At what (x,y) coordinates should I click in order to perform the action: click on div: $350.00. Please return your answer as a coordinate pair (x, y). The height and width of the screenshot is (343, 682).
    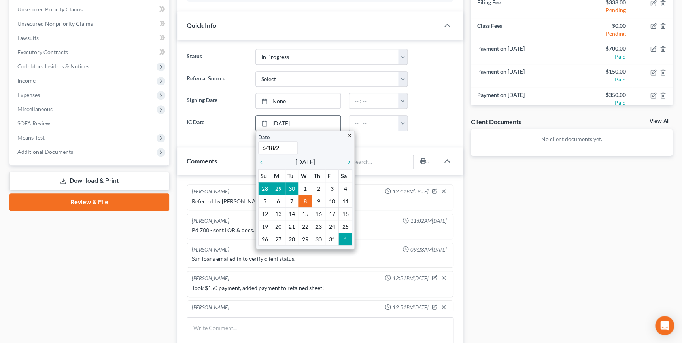
    Looking at the image, I should click on (602, 95).